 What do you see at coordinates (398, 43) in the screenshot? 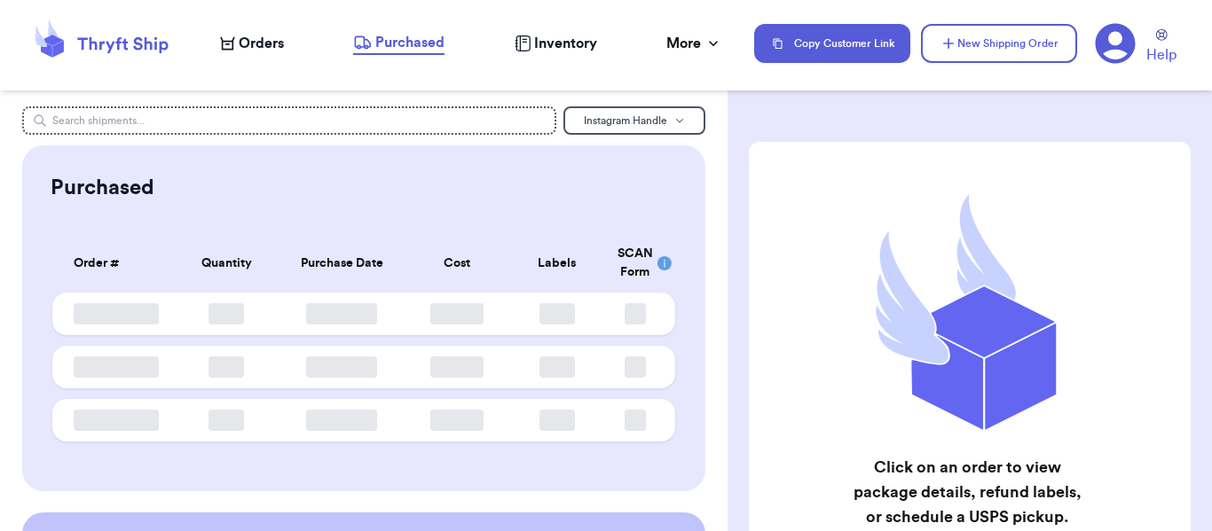
I see `a: Purchased` at bounding box center [398, 43].